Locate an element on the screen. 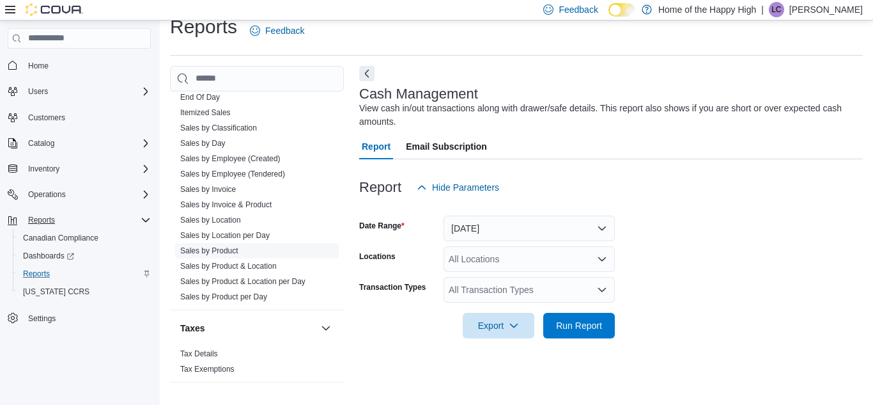 Image resolution: width=873 pixels, height=405 pixels. label: Date Range is located at coordinates (382, 226).